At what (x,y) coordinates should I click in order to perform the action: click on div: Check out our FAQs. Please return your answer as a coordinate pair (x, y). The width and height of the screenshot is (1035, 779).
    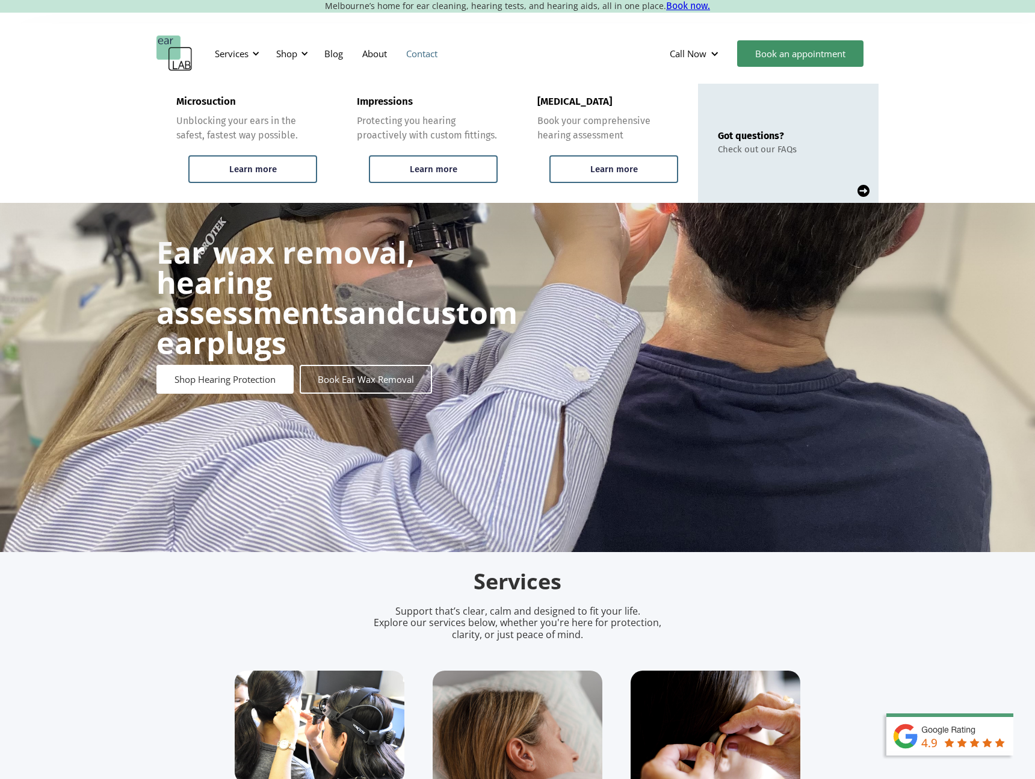
    Looking at the image, I should click on (757, 149).